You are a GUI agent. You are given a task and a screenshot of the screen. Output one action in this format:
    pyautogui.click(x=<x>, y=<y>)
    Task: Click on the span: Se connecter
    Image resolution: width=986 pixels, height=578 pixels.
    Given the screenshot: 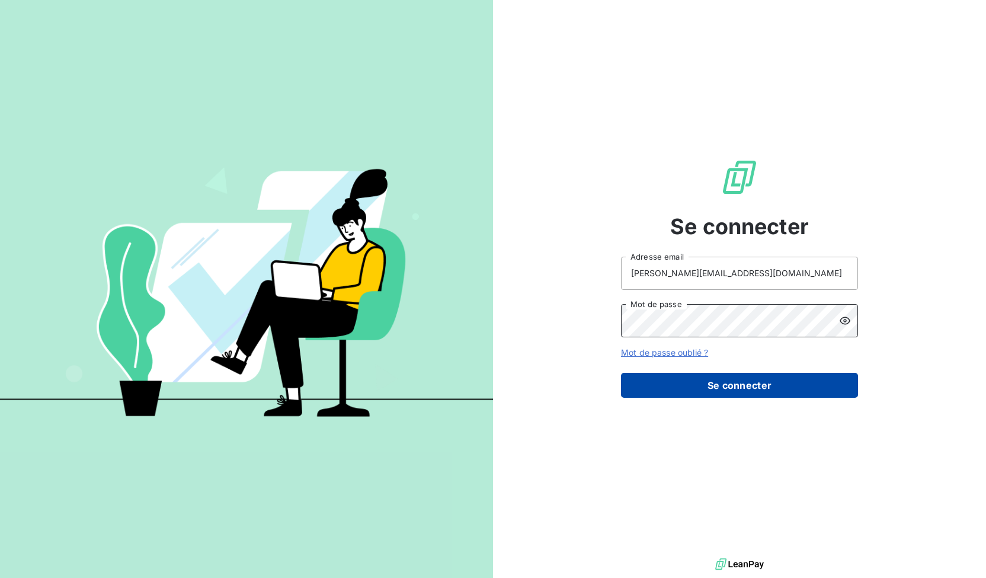 What is the action you would take?
    pyautogui.click(x=740, y=226)
    